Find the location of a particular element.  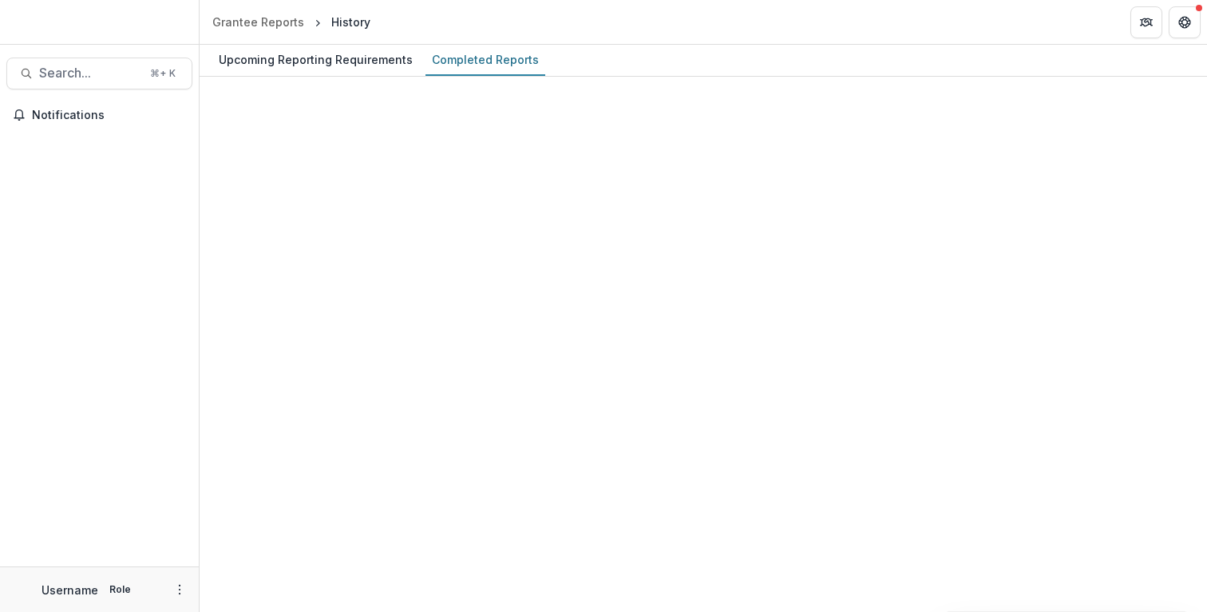

button: Get Help is located at coordinates (1185, 22).